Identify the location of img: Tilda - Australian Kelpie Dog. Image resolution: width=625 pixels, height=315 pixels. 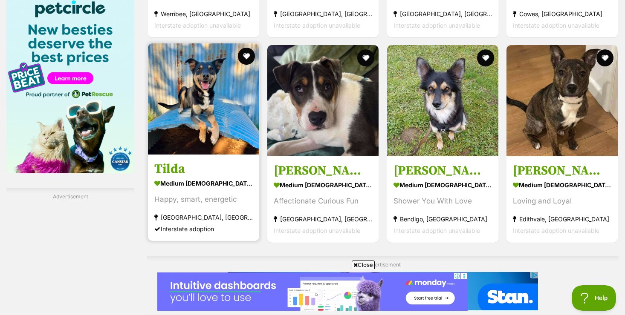
(203, 99).